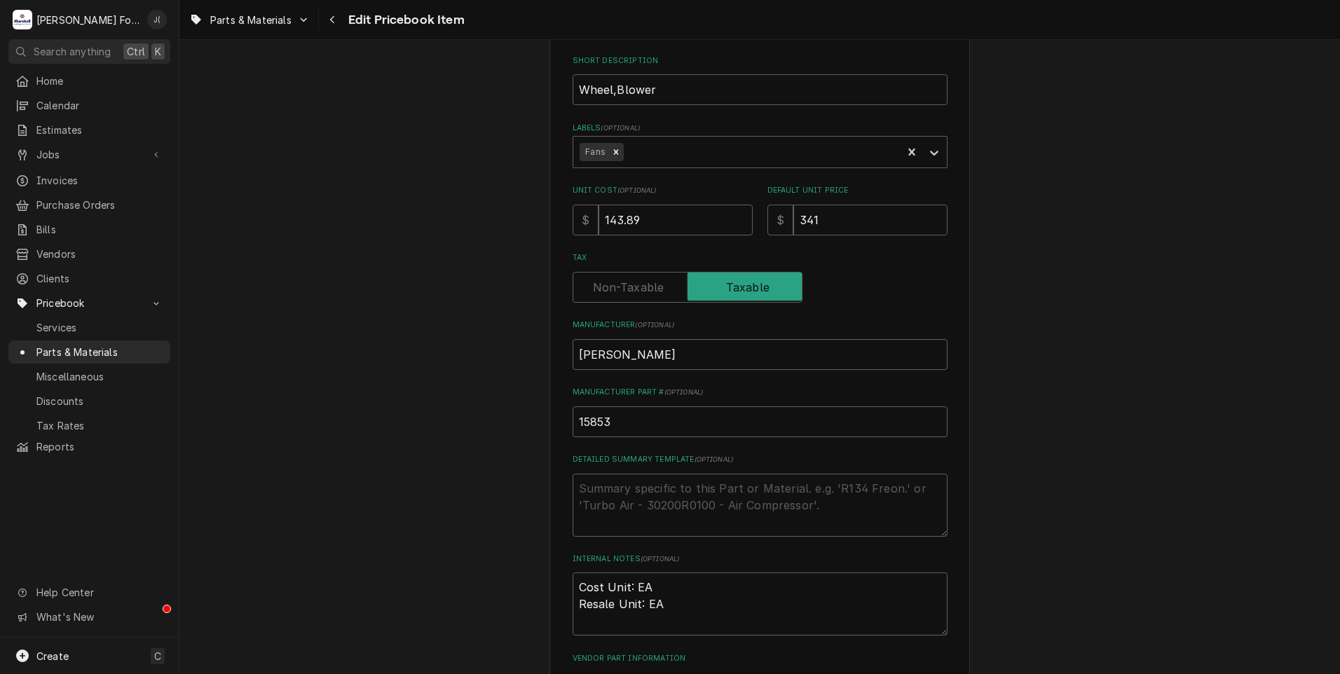  What do you see at coordinates (89, 205) in the screenshot?
I see `a: Purchase Orders` at bounding box center [89, 205].